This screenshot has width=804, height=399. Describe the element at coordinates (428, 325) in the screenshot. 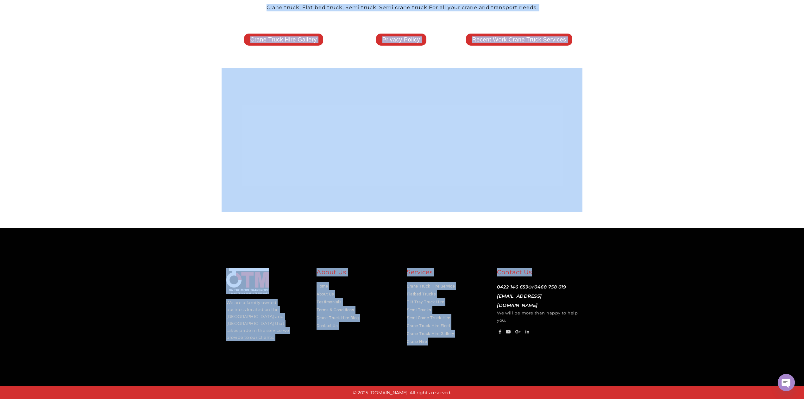

I see `a: Crane Truck Hire Fleet` at that location.